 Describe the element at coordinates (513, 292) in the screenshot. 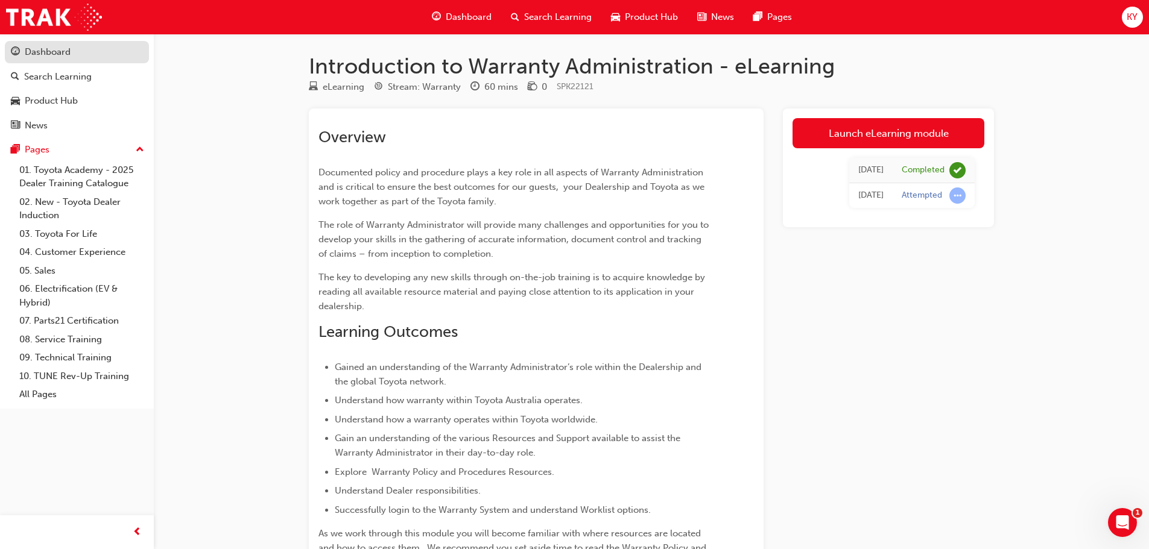

I see `span: The key to developing any new skills through on-the-job training is to acquire knowledge by readi...` at that location.